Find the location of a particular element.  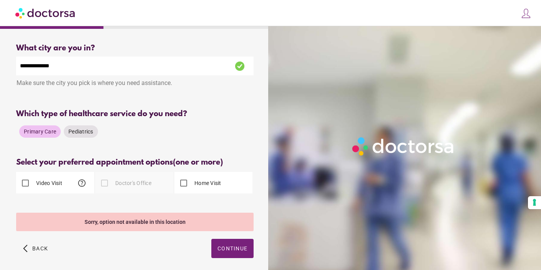

button: Your consent preferences for tracking technologies is located at coordinates (535, 203).